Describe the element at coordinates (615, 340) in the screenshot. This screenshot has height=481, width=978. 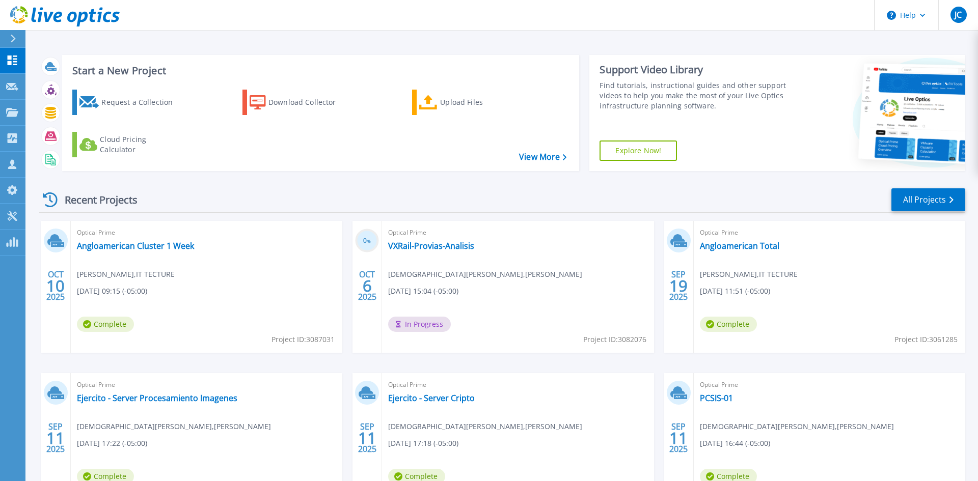
I see `span: Project ID: 3082076` at that location.